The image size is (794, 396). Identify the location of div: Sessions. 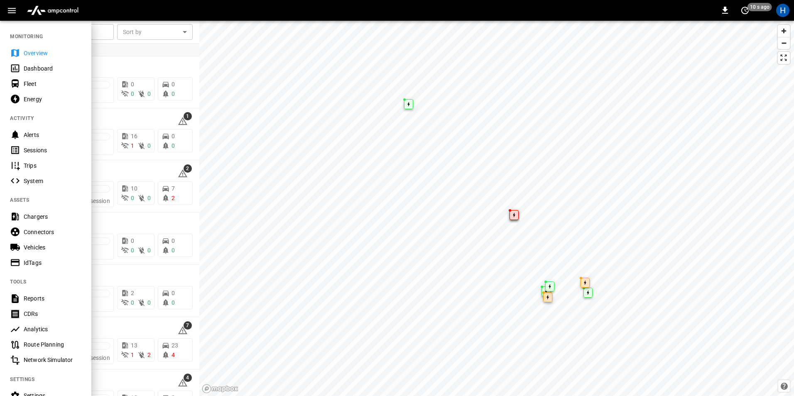
(52, 150).